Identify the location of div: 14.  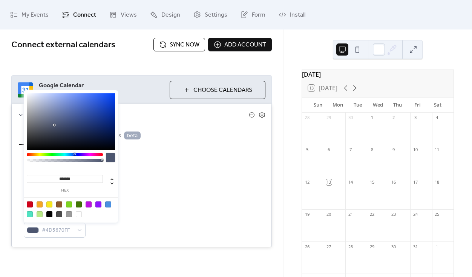
(350, 181).